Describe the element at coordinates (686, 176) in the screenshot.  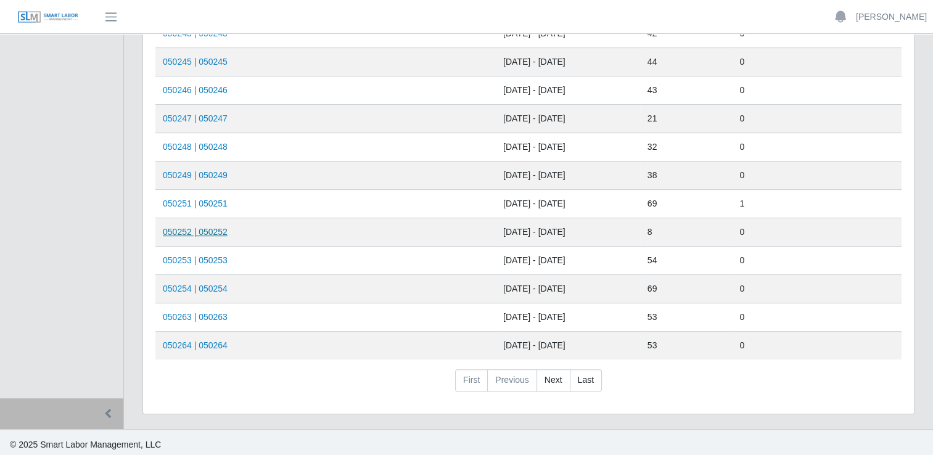
I see `td: 38` at that location.